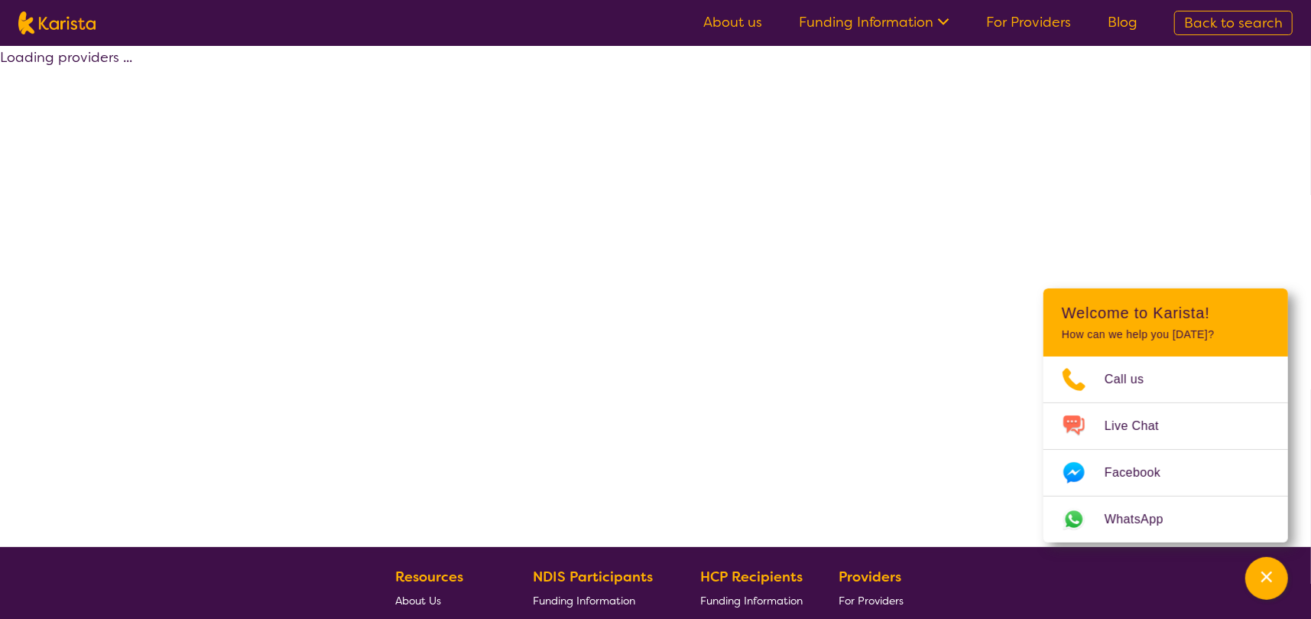 The image size is (1311, 619). I want to click on b: HCP Recipients, so click(752, 577).